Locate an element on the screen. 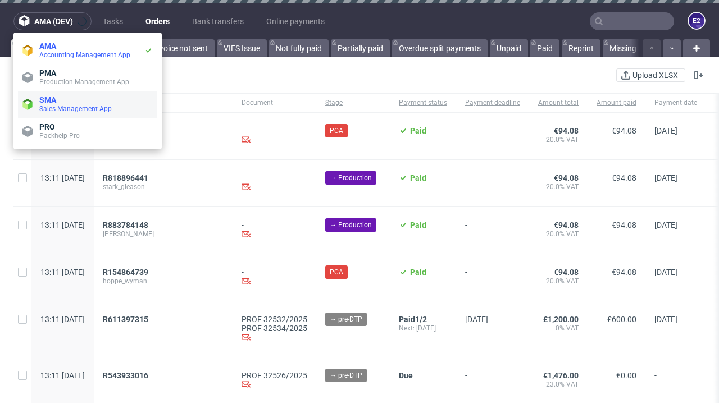 Image resolution: width=719 pixels, height=404 pixels. span: Next: is located at coordinates (407, 329).